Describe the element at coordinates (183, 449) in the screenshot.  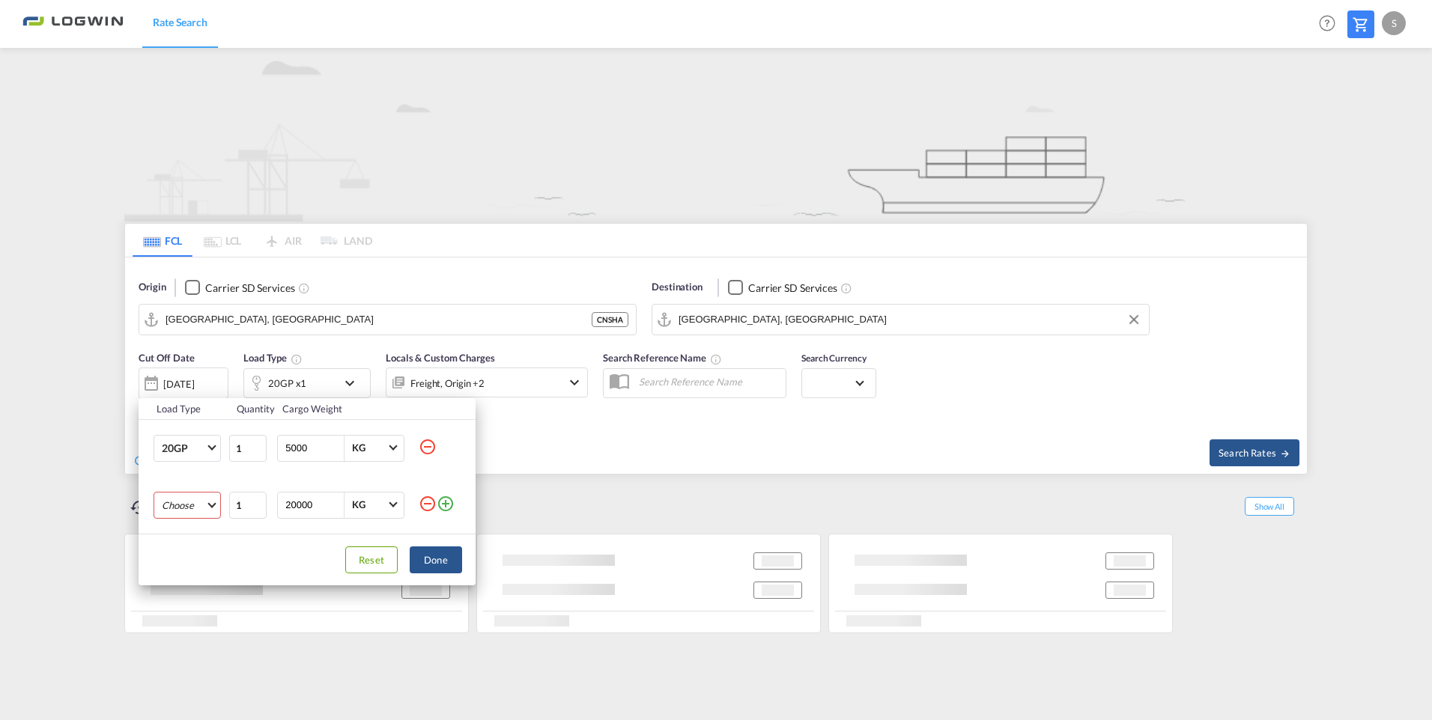
I see `span: 20GP` at that location.